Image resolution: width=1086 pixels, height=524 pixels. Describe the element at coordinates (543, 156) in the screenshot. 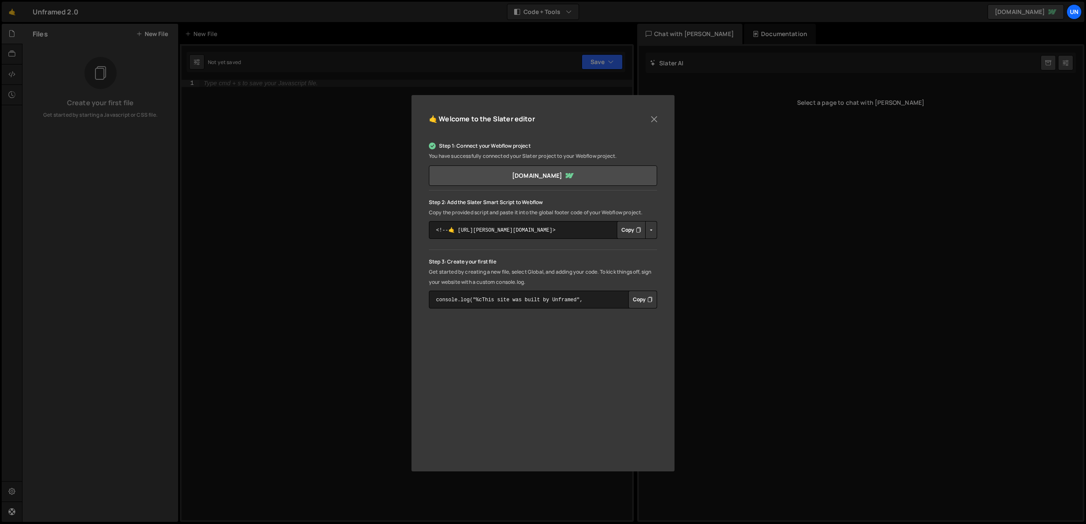

I see `p: You have successfully connected your Slater project to your Webflow project.` at that location.